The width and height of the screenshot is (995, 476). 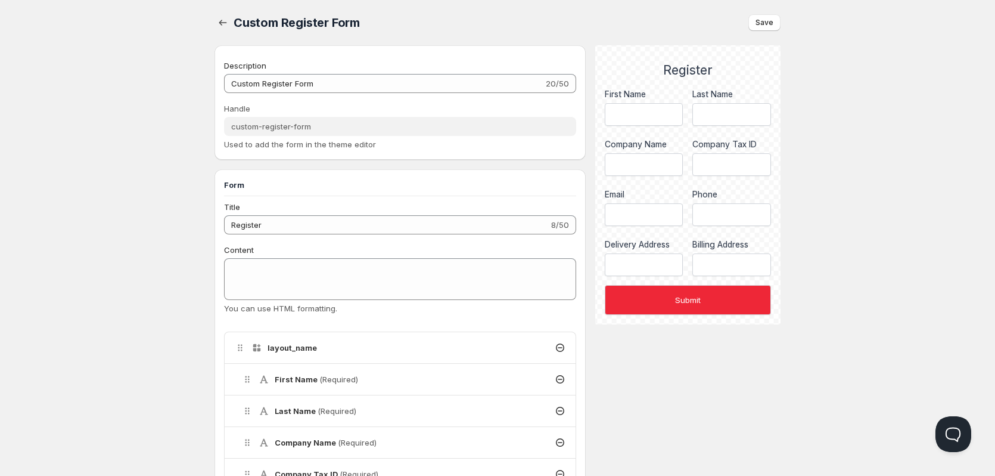 I want to click on h4: First Name, so click(x=317, y=379).